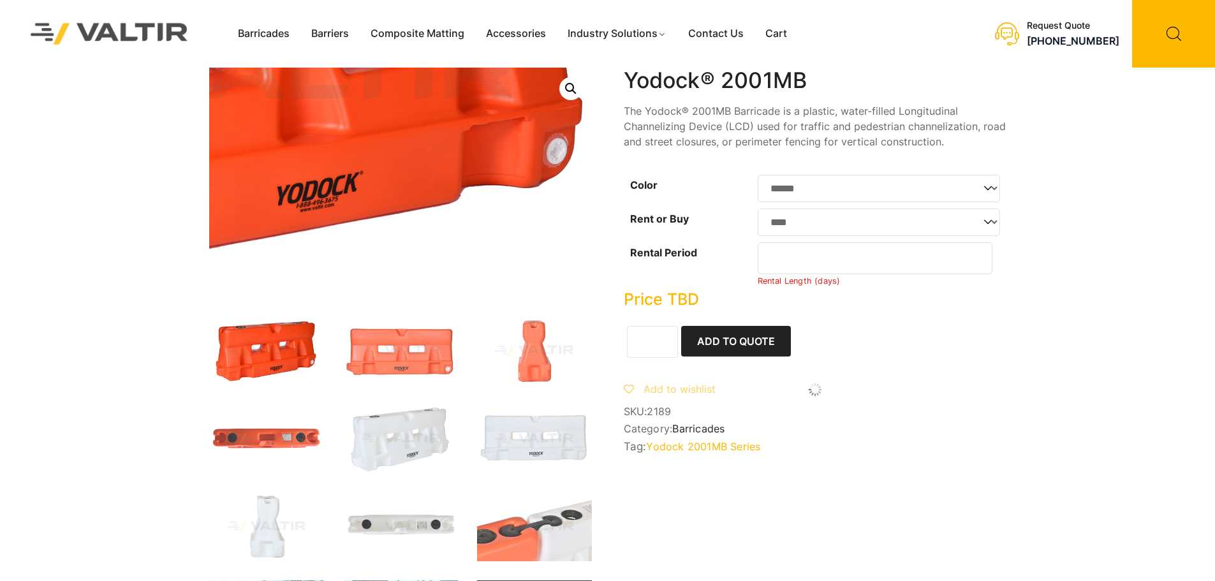 This screenshot has height=581, width=1215. I want to click on div: Request Quote, so click(1072, 26).